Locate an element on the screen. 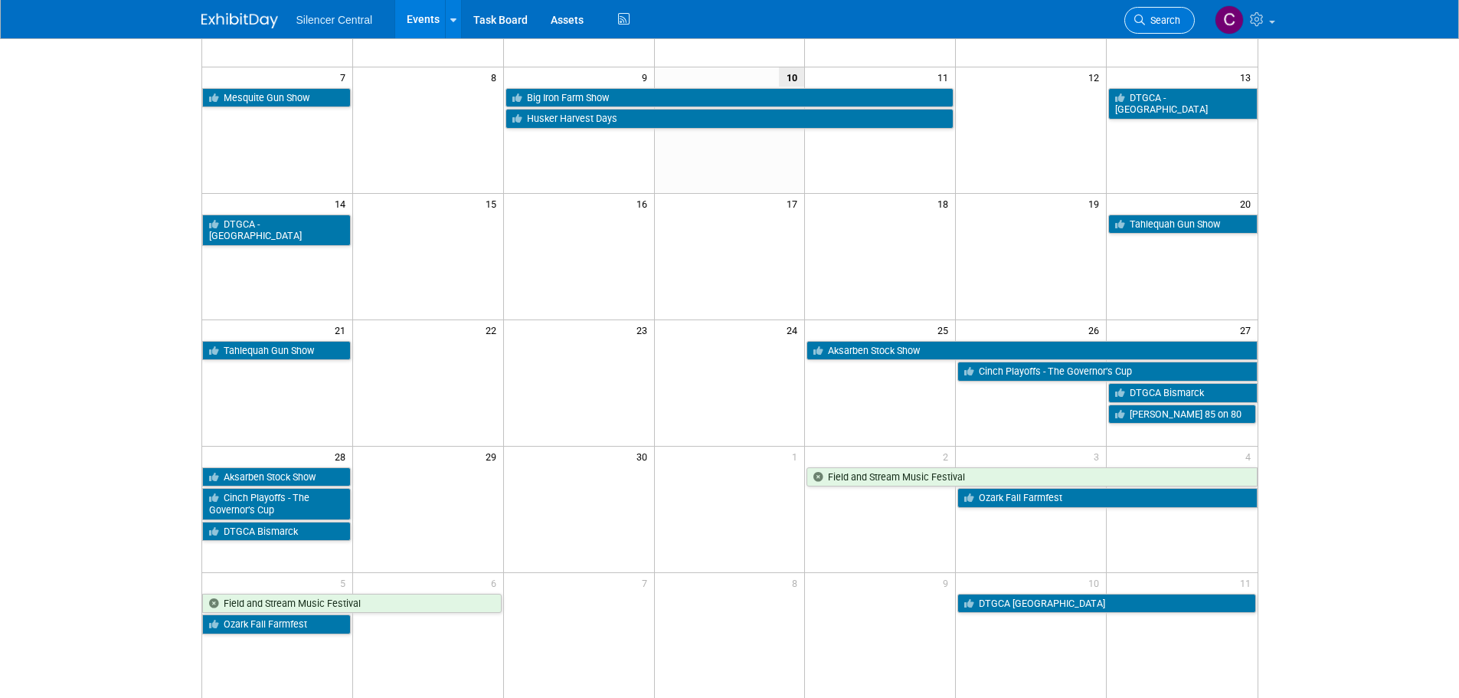 This screenshot has height=698, width=1459. span: 12 is located at coordinates (1096, 77).